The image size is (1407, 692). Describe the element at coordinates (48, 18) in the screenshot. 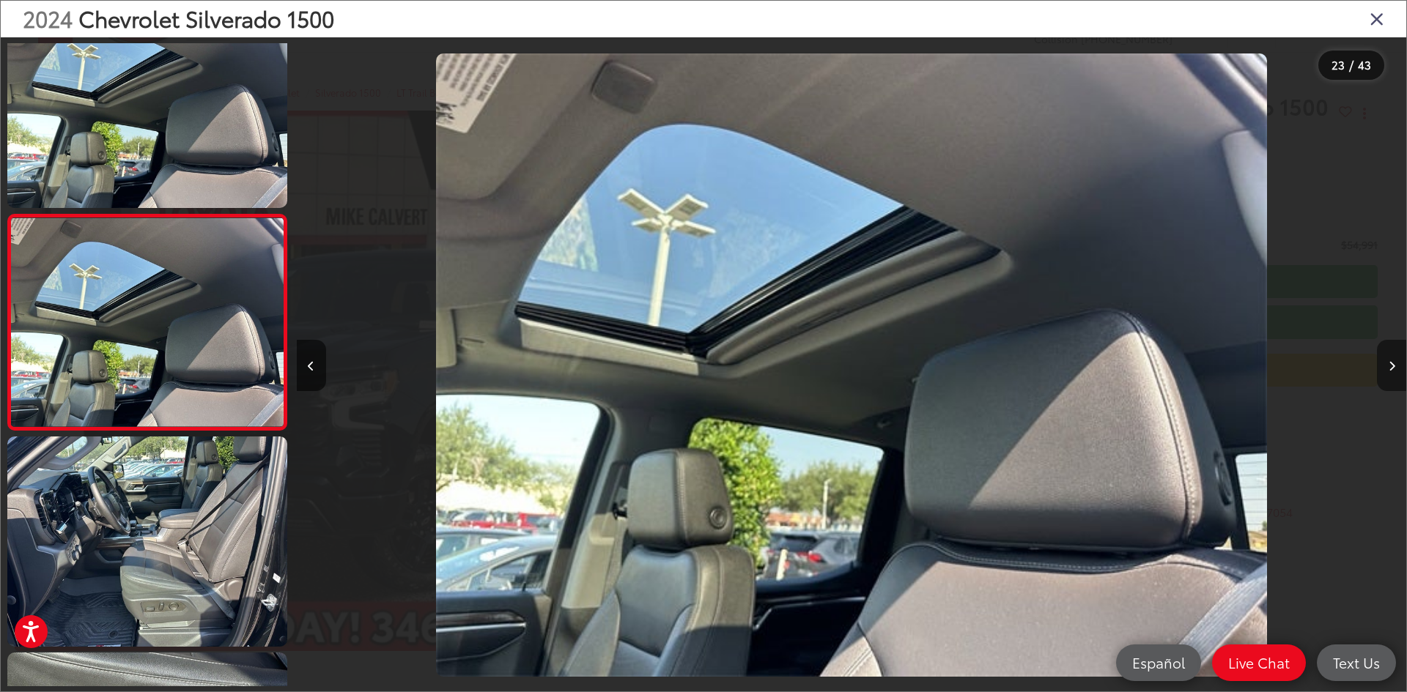

I see `span: 2024` at that location.